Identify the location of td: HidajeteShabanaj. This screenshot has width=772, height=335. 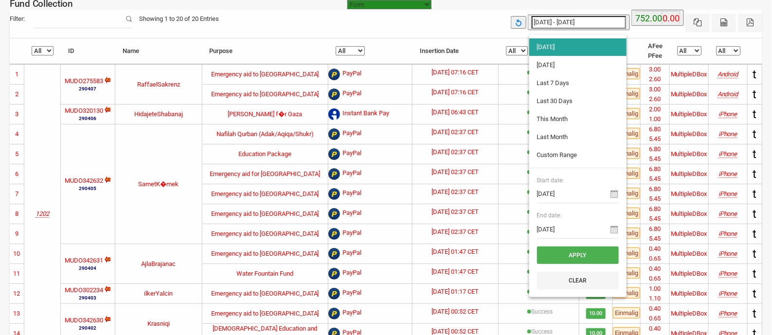
(159, 114).